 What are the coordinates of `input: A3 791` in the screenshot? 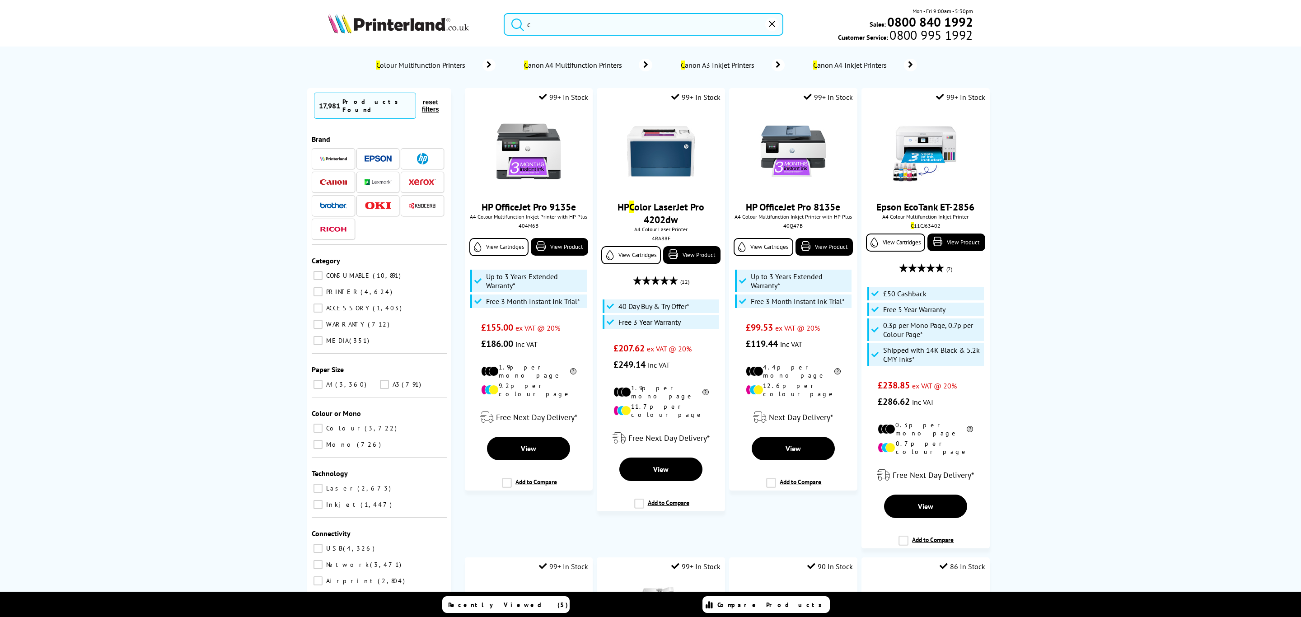 It's located at (385, 385).